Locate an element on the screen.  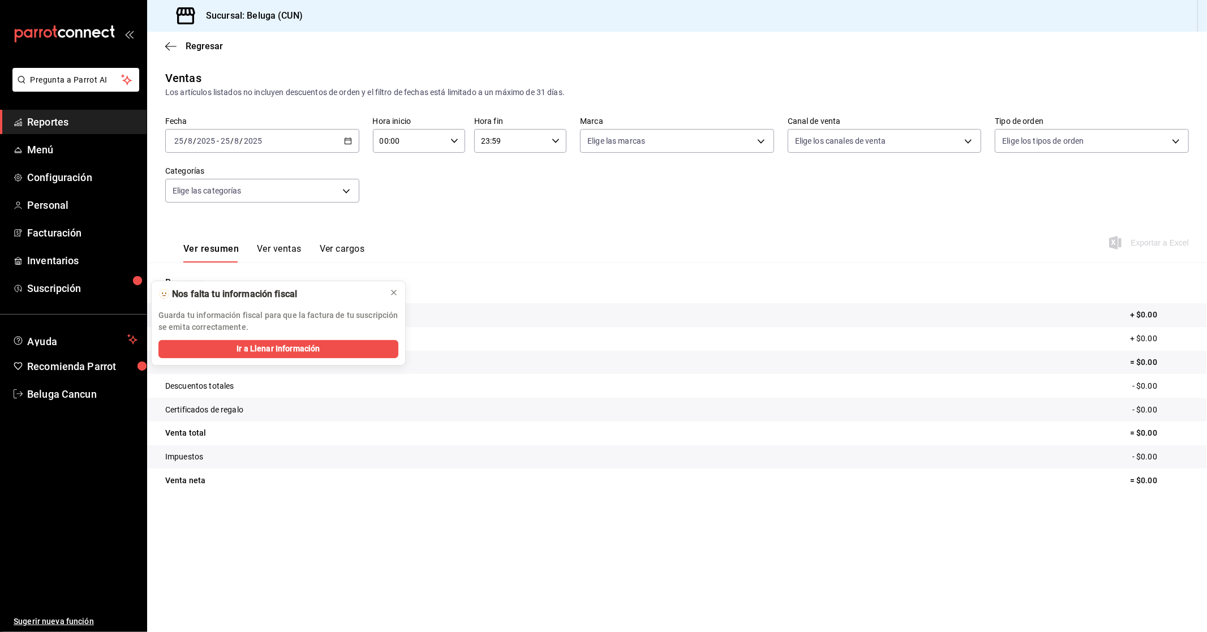
span: Inventarios is located at coordinates (82, 260).